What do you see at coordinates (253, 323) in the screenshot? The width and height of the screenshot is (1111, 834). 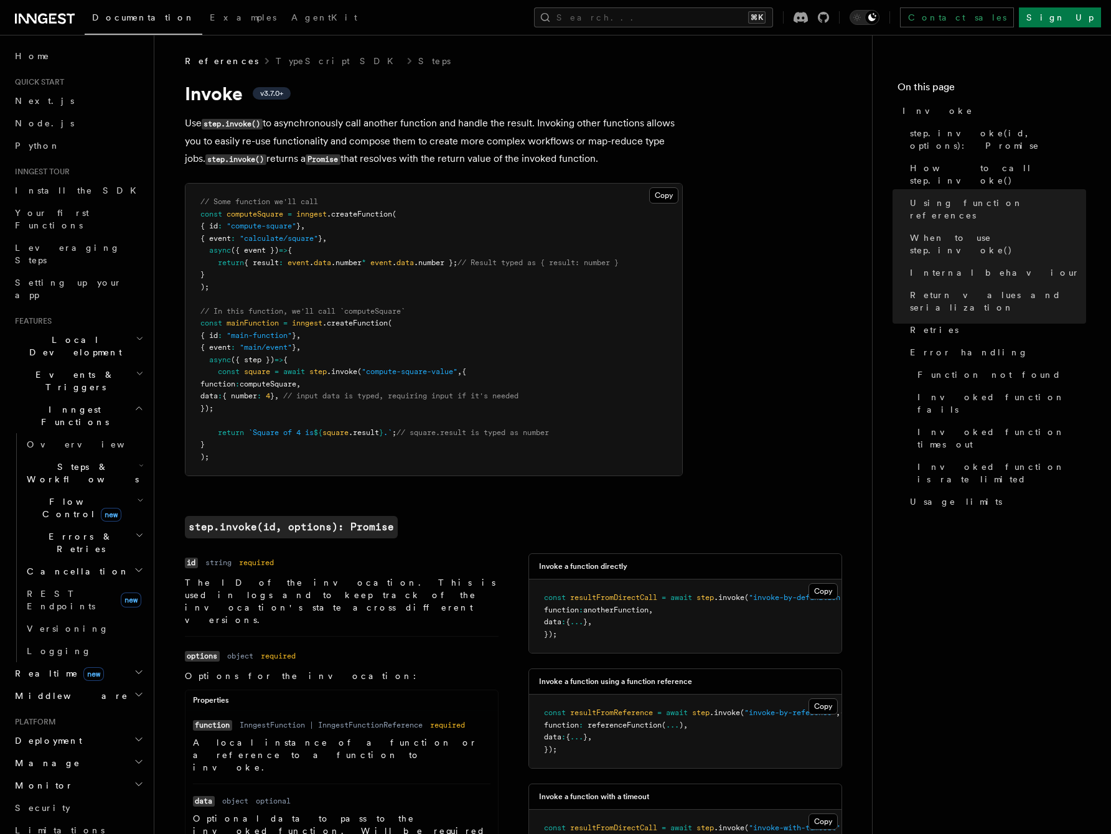 I see `span: mainFunction` at bounding box center [253, 323].